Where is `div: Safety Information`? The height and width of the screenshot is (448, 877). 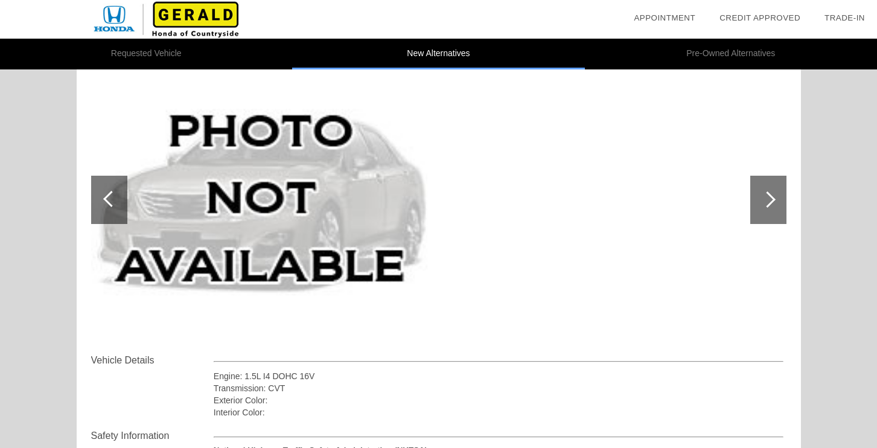 div: Safety Information is located at coordinates (152, 436).